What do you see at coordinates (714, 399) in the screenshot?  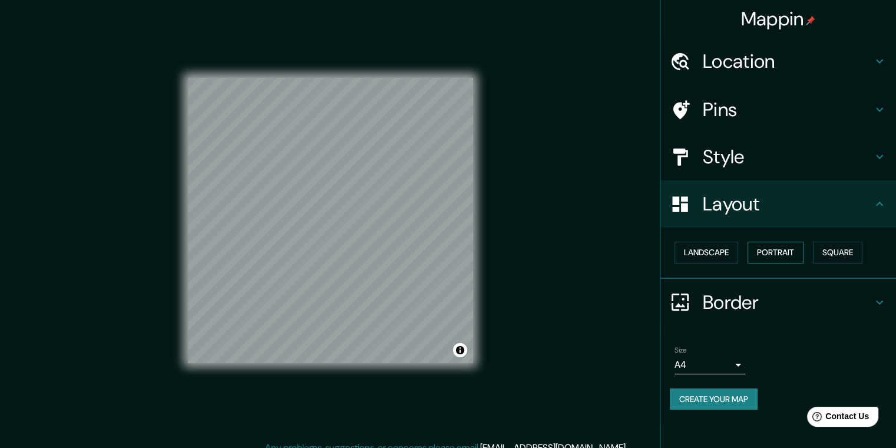 I see `button: Create your map` at bounding box center [714, 399].